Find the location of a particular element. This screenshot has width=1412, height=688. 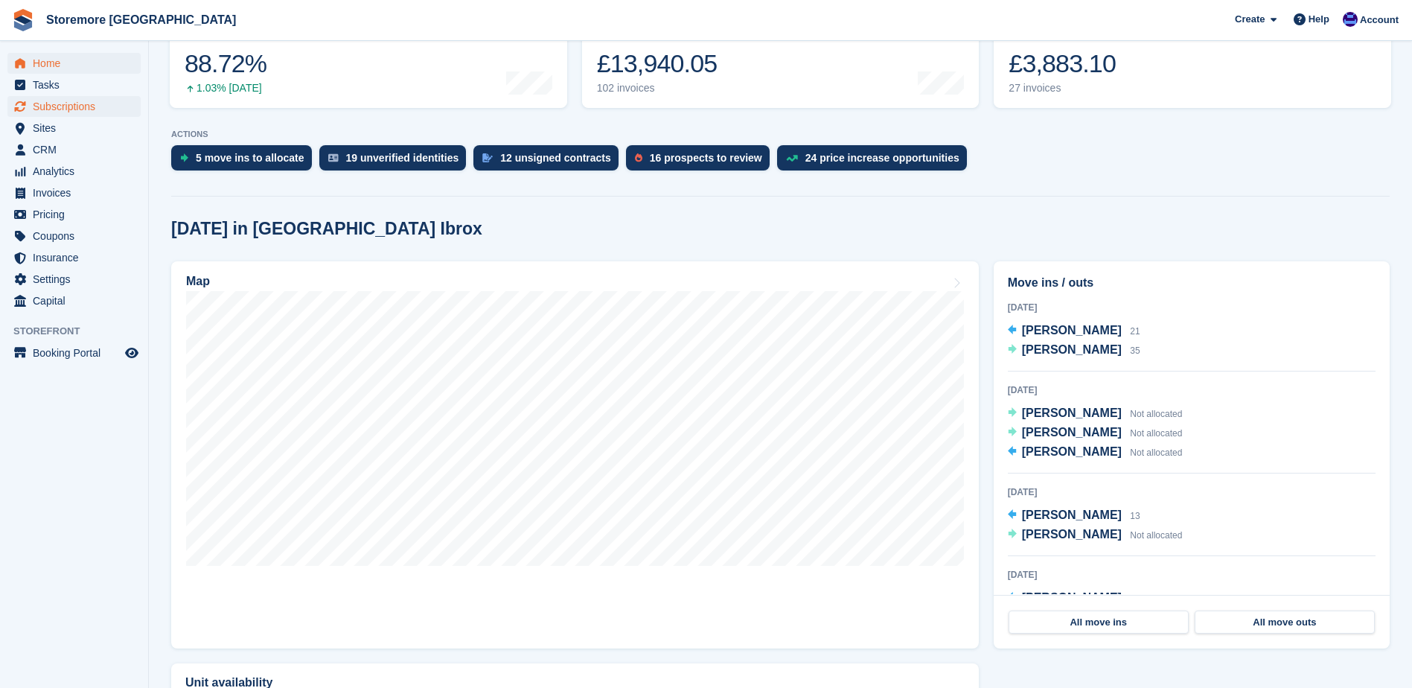

span: Booking Portal is located at coordinates (77, 353).